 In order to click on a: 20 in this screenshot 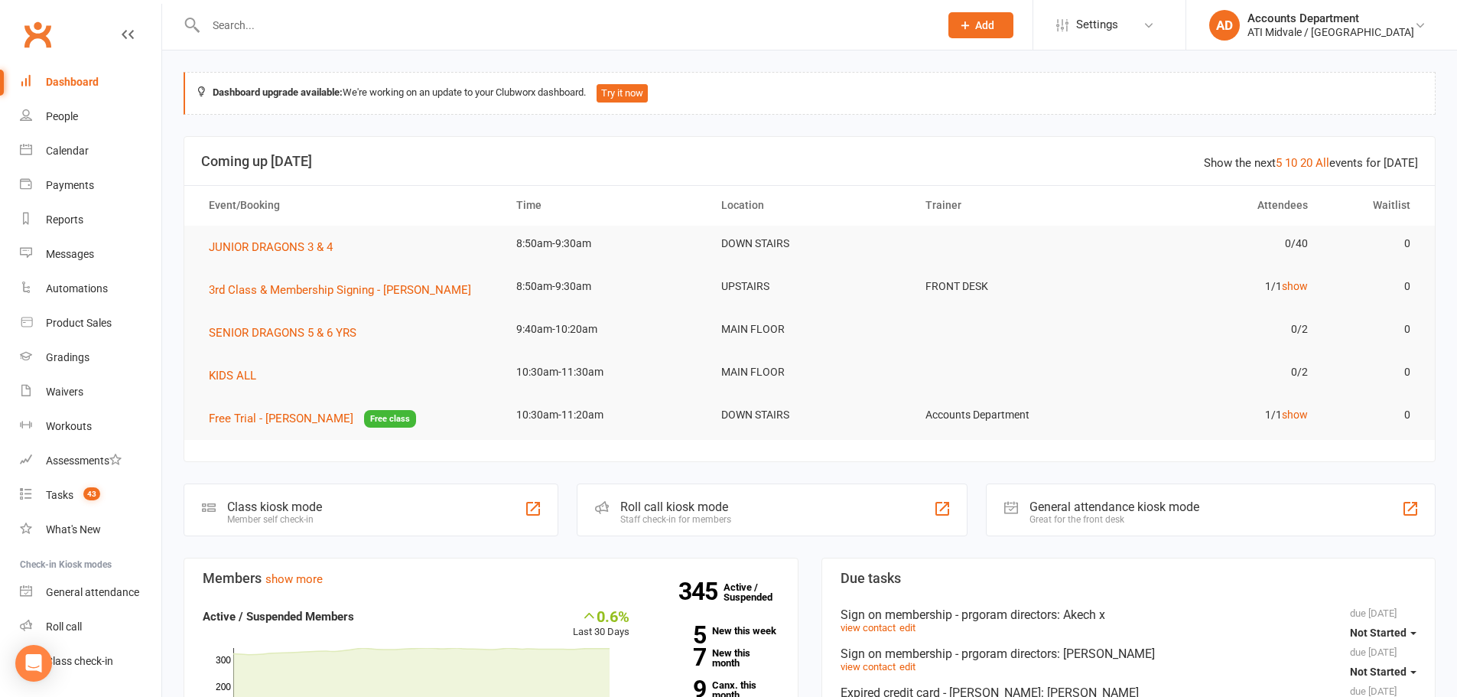, I will do `click(1306, 163)`.